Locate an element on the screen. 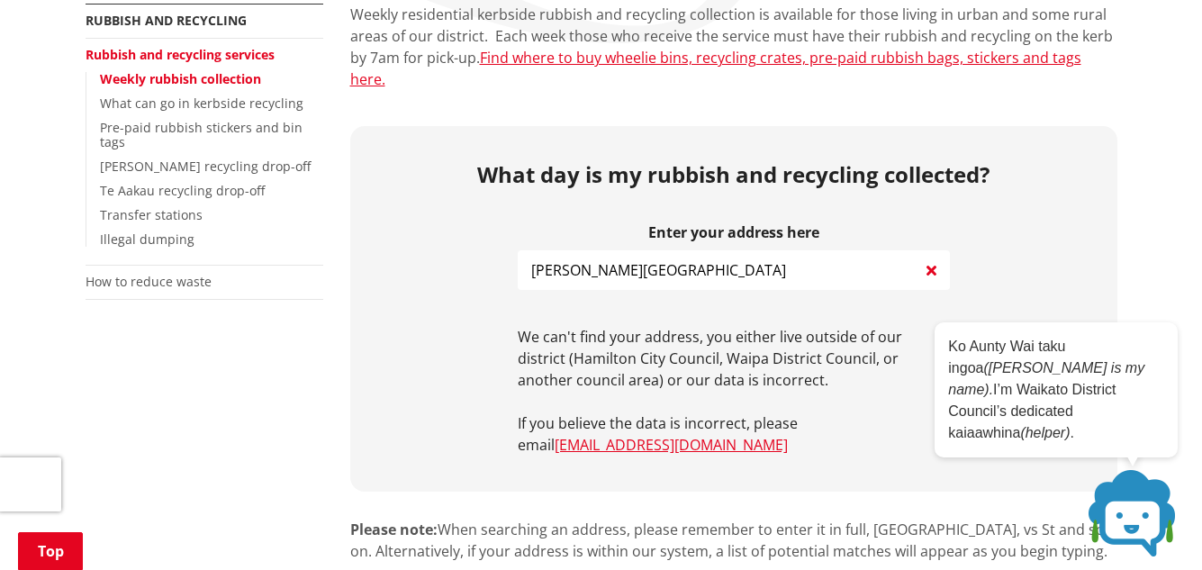 This screenshot has height=570, width=1202. em: (helper) is located at coordinates (1045, 432).